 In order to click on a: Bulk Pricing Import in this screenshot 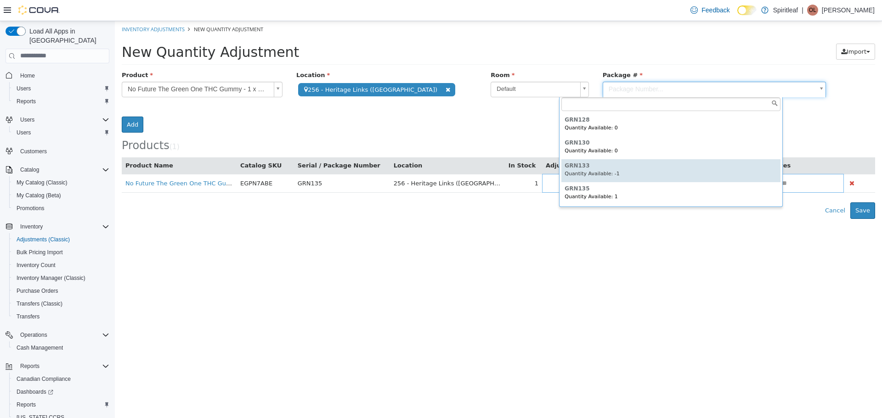, I will do `click(39, 253)`.